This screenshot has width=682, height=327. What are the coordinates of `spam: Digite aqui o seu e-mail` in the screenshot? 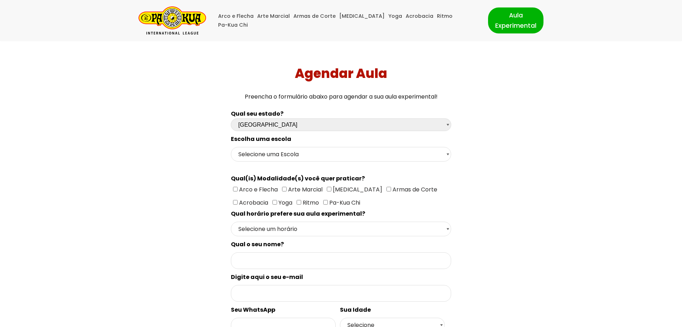 It's located at (267, 277).